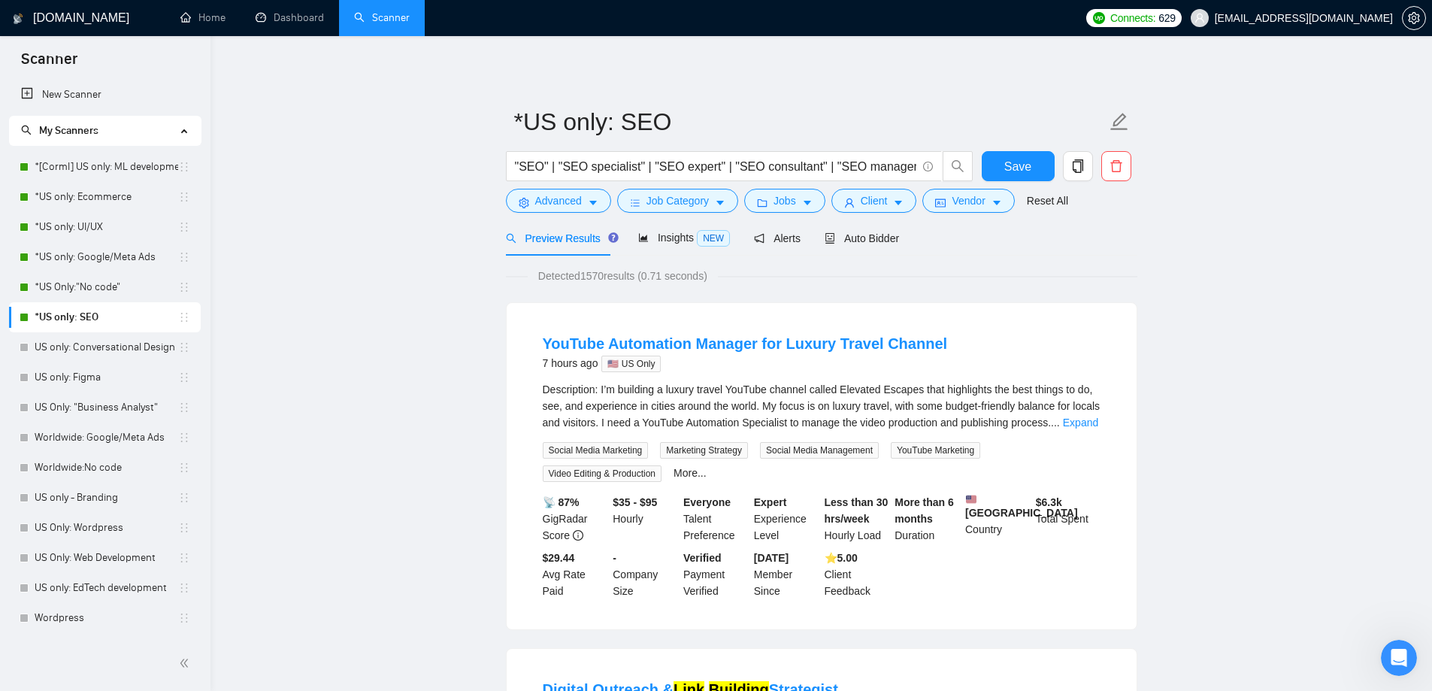  I want to click on span: NEW, so click(713, 238).